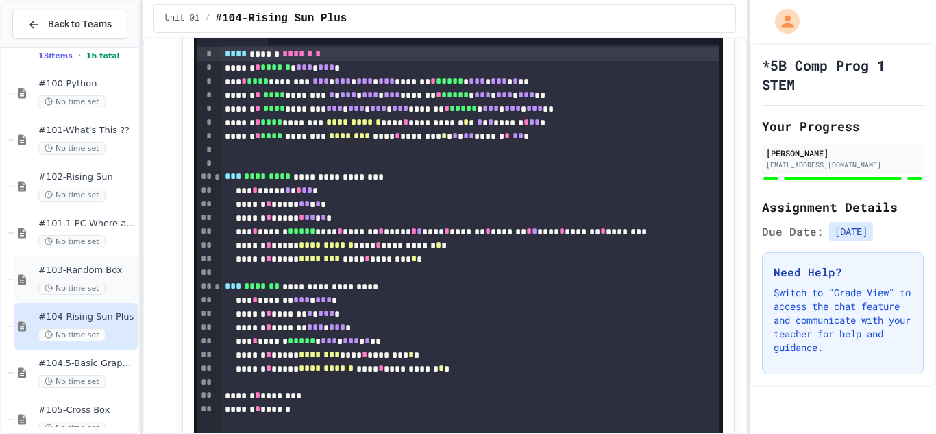 This screenshot has height=434, width=936. What do you see at coordinates (70, 24) in the screenshot?
I see `button: Back to Teams` at bounding box center [70, 24].